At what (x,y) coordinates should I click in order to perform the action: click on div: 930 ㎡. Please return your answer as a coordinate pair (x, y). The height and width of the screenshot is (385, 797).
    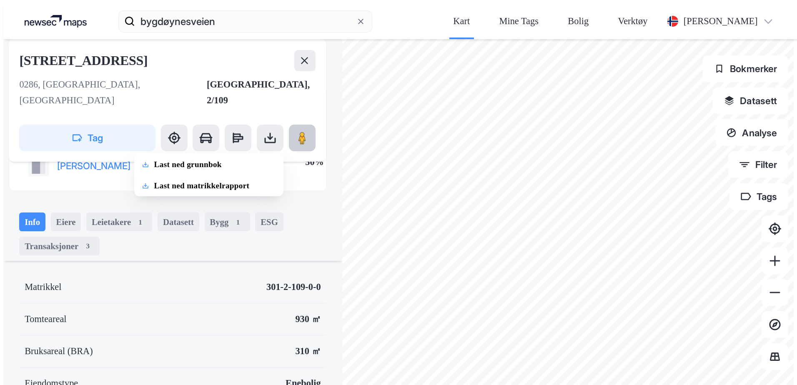
    Looking at the image, I should click on (307, 319).